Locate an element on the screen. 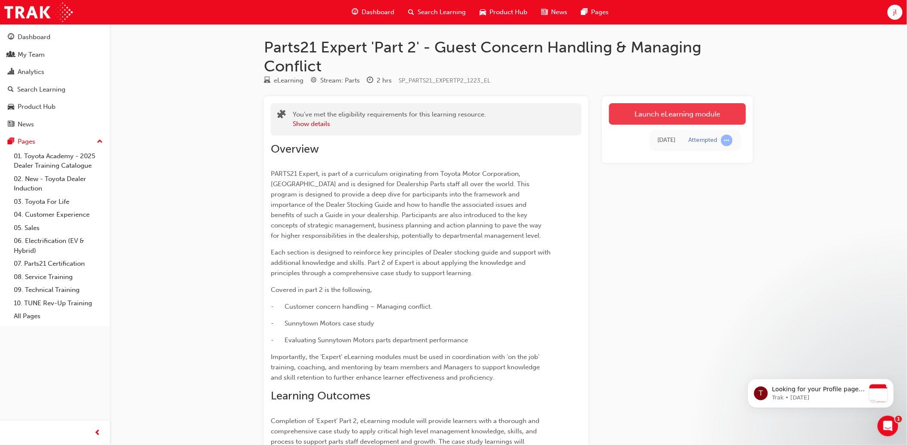  p: Message from Trak, sent 64w ago is located at coordinates (84, 36).